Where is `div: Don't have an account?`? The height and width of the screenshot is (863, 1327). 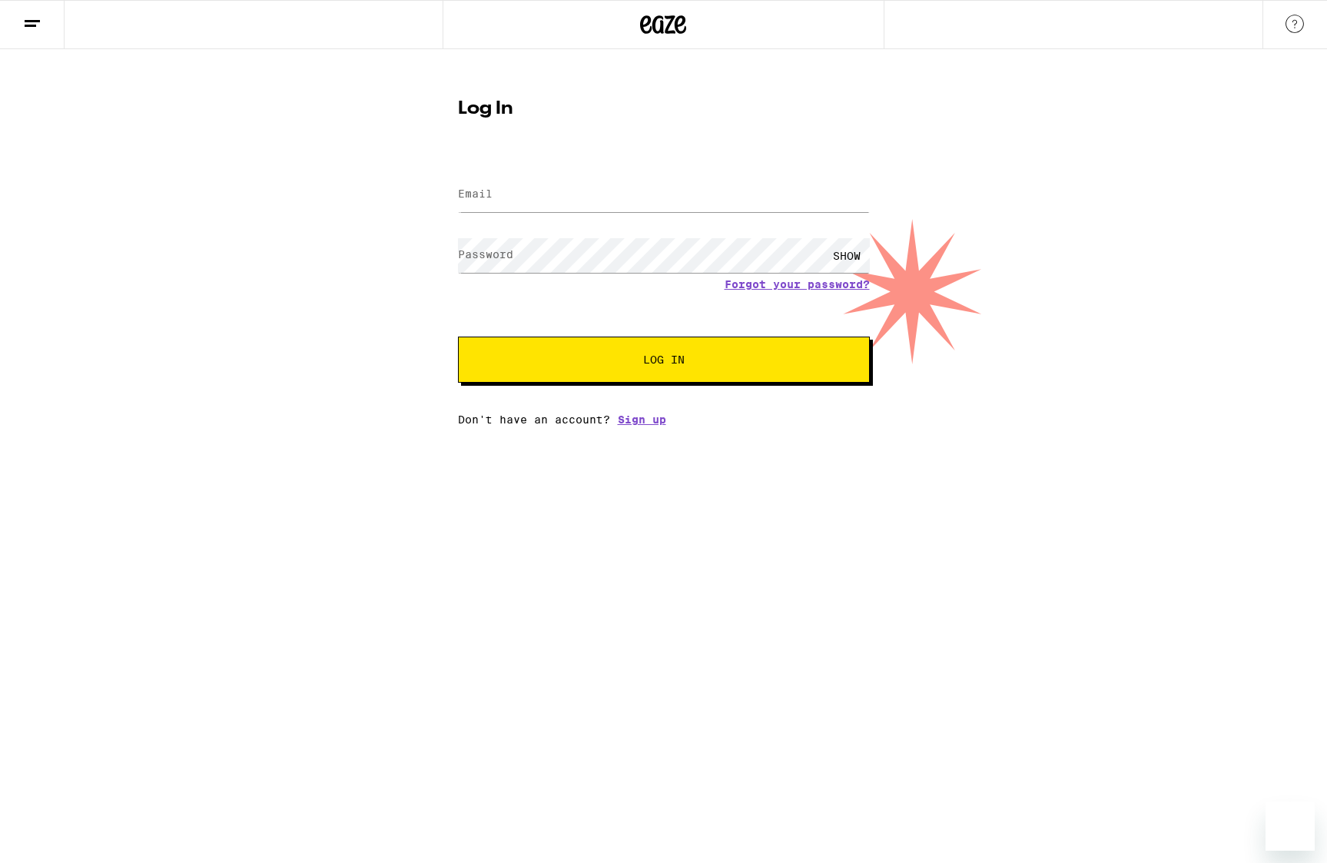
div: Don't have an account? is located at coordinates (664, 420).